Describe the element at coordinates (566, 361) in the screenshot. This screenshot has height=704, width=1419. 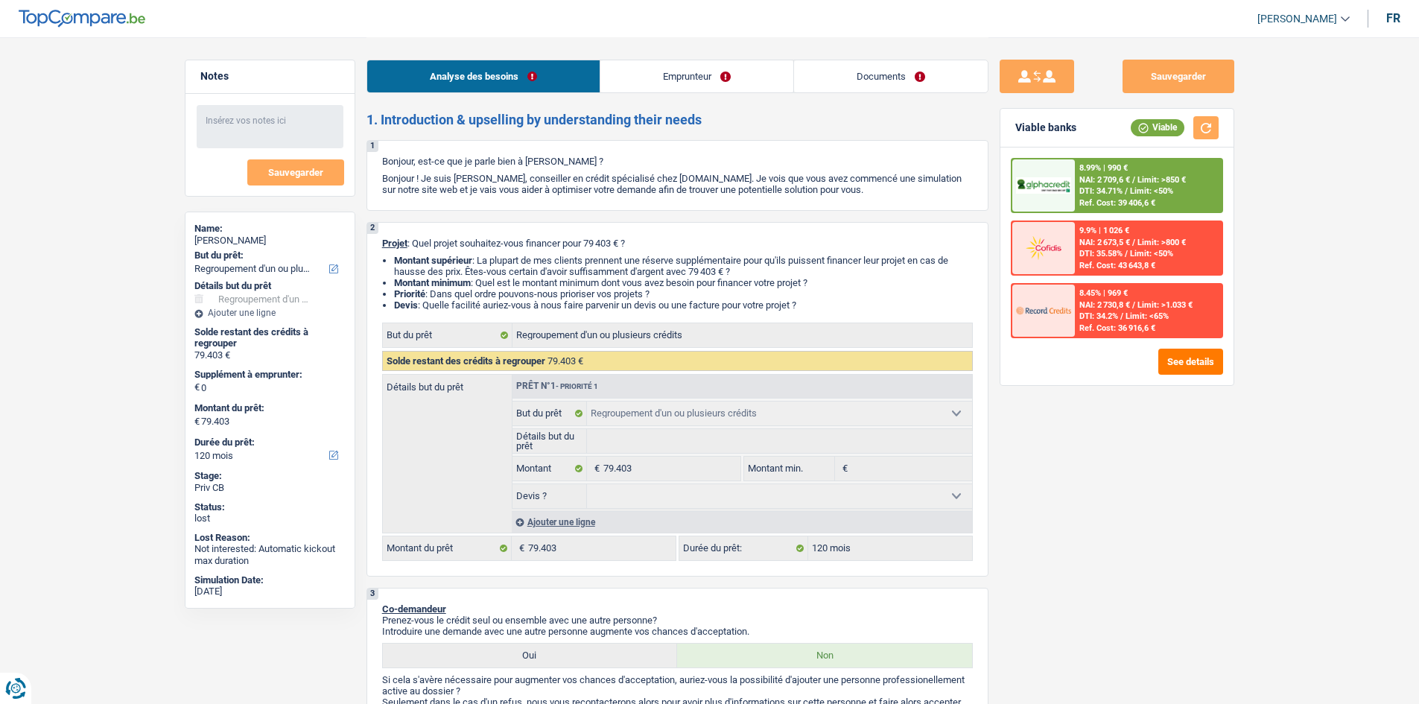
I see `span: 79.403 €` at that location.